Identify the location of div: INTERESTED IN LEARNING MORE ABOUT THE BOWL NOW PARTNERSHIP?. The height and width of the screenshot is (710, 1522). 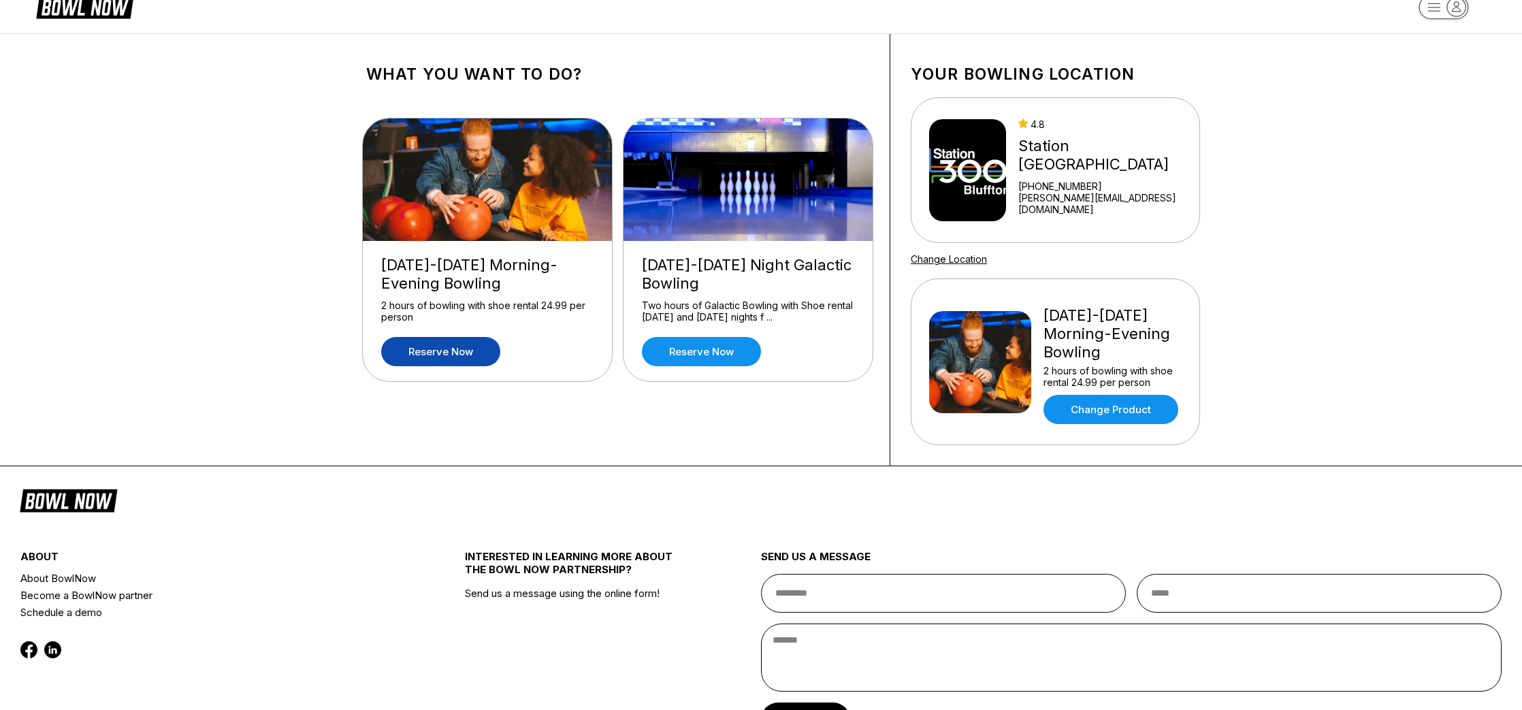
(576, 568).